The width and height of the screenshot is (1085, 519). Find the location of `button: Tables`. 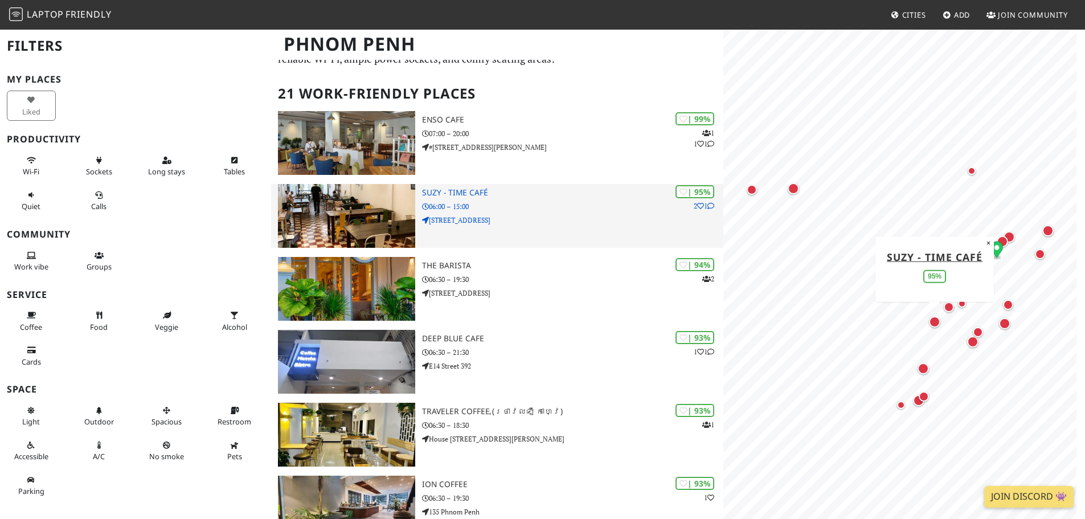

button: Tables is located at coordinates (235, 166).